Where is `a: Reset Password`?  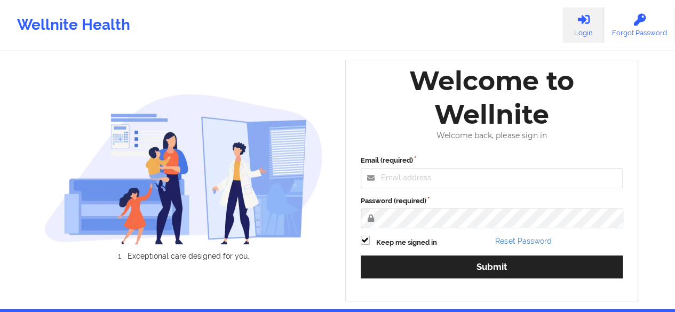
a: Reset Password is located at coordinates (523, 241).